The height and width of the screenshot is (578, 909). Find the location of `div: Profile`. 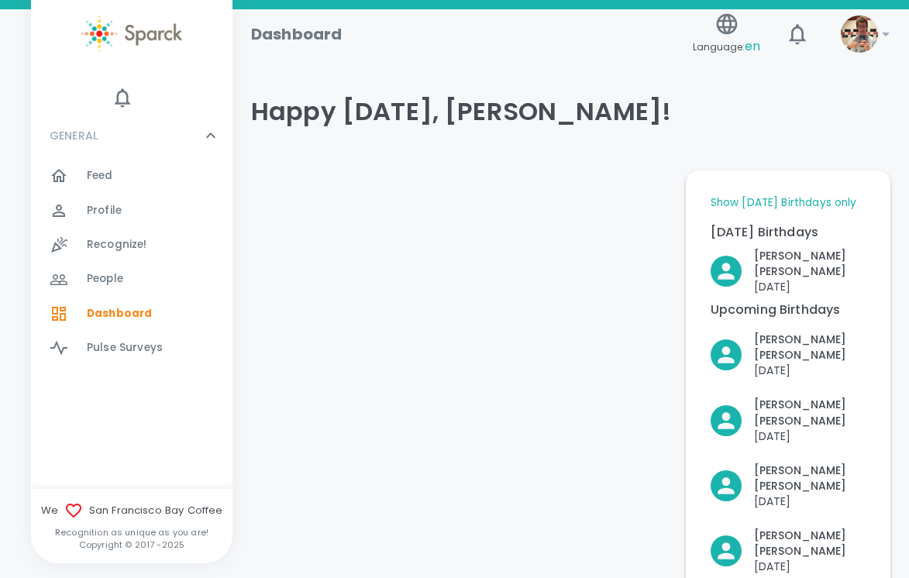

div: Profile is located at coordinates (132, 211).